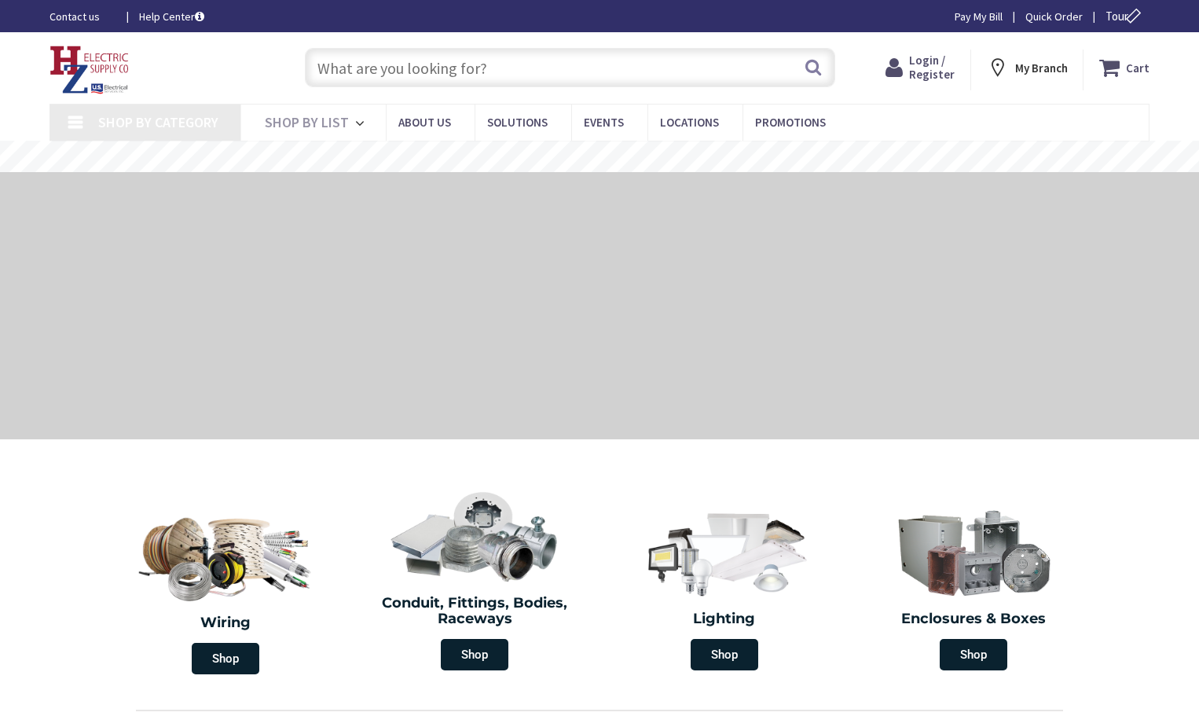  I want to click on a: Cart, so click(1124, 68).